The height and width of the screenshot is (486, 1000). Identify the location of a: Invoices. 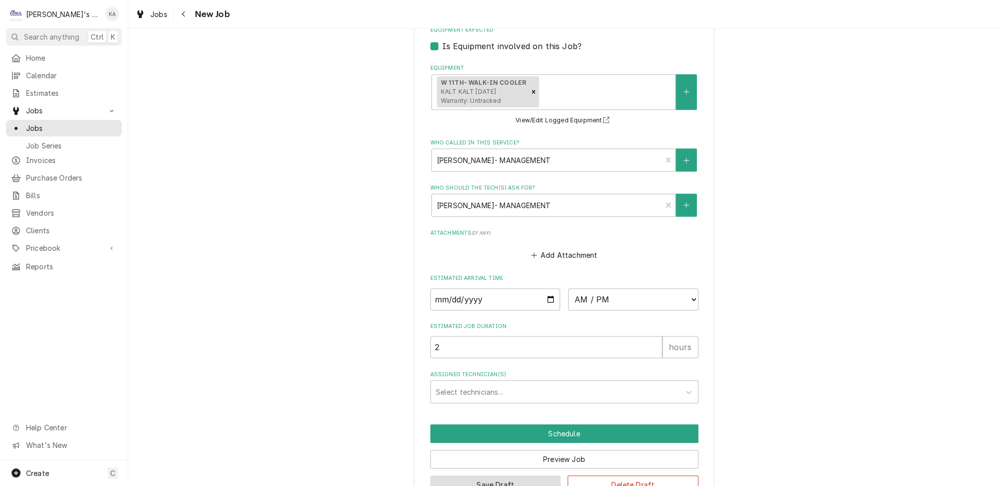
(64, 160).